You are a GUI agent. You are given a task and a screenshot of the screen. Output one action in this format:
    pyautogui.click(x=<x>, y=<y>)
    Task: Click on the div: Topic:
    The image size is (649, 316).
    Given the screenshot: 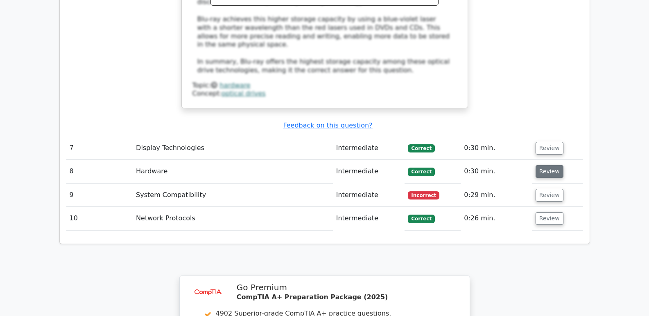 What is the action you would take?
    pyautogui.click(x=325, y=86)
    